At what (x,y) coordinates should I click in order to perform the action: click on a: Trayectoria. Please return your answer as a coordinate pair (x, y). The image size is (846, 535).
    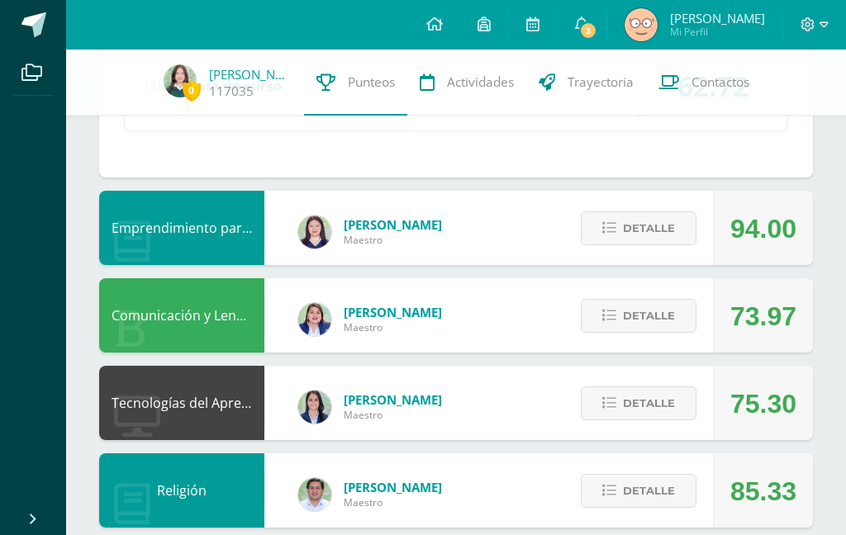
    Looking at the image, I should click on (586, 83).